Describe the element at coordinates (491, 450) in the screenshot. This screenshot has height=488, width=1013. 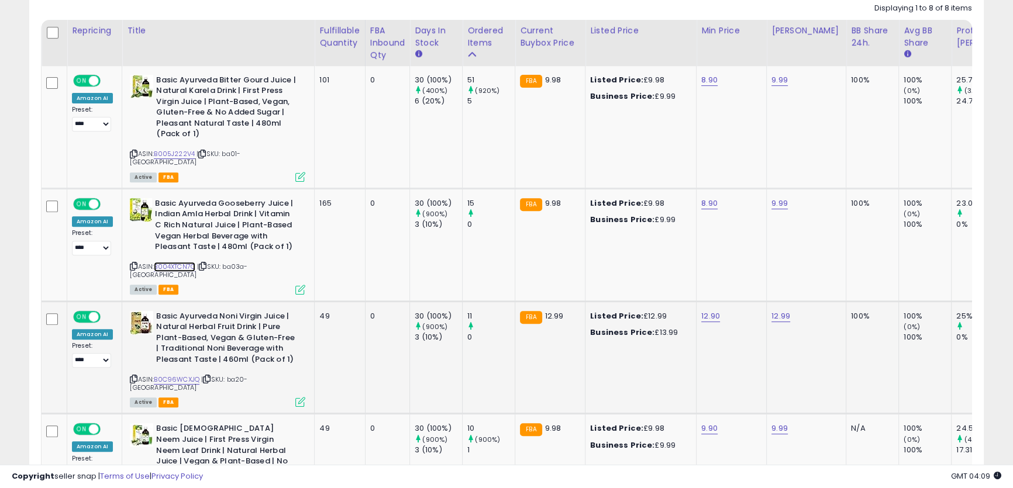
I see `div: 1` at that location.